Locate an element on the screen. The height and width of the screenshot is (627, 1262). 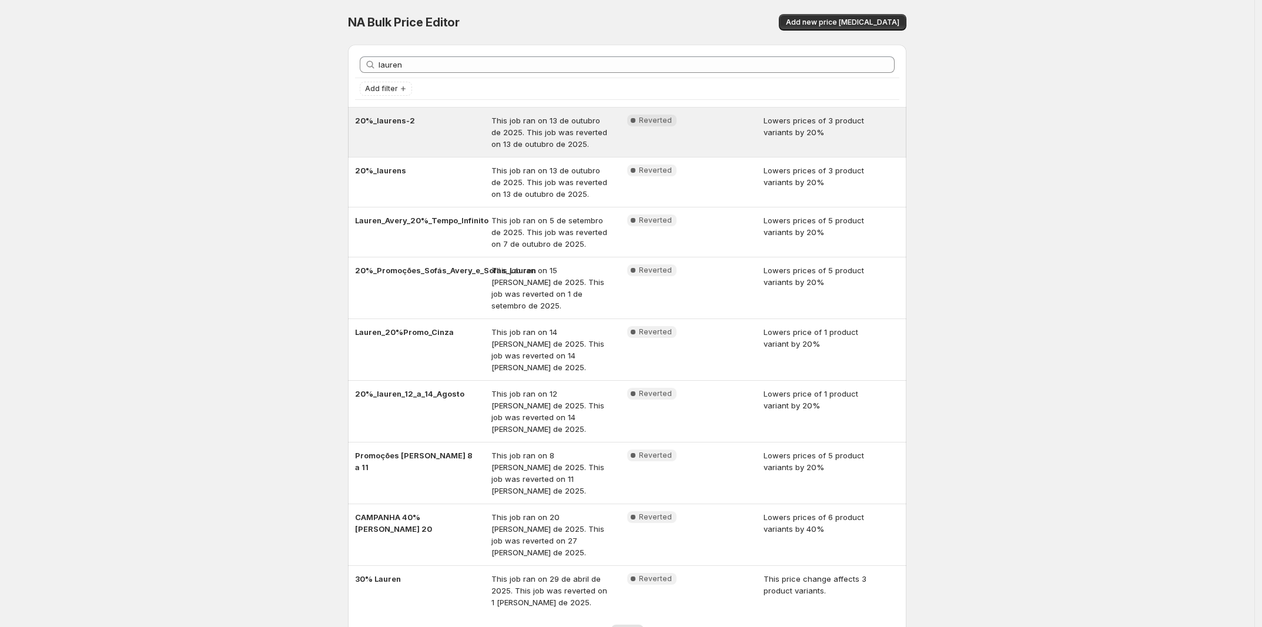
span: Lowers prices of 6 product variants by 40% is located at coordinates (814, 523).